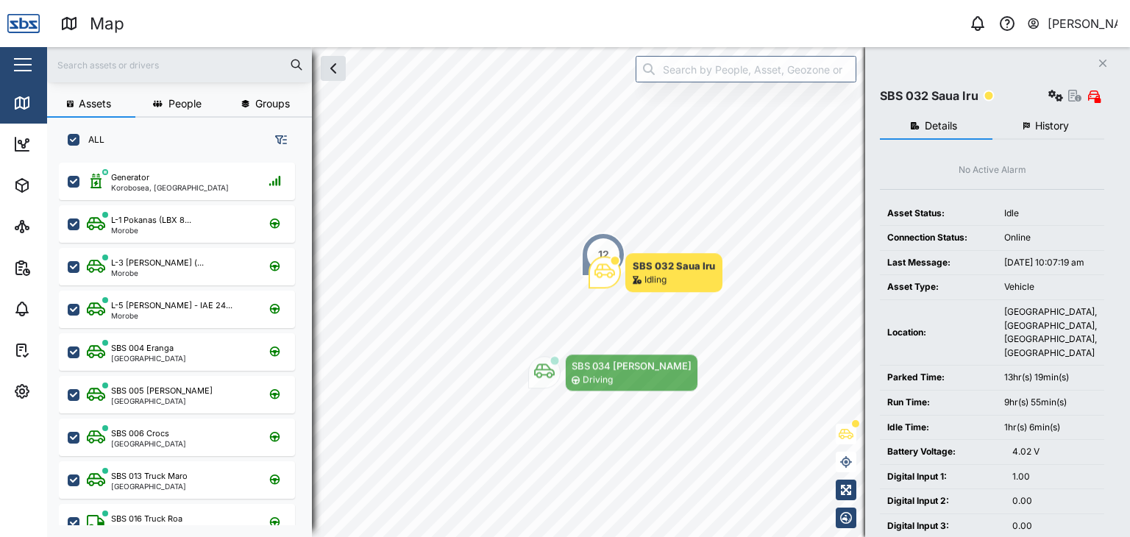  What do you see at coordinates (142, 348) in the screenshot?
I see `div: SBS 004 Eranga` at bounding box center [142, 348].